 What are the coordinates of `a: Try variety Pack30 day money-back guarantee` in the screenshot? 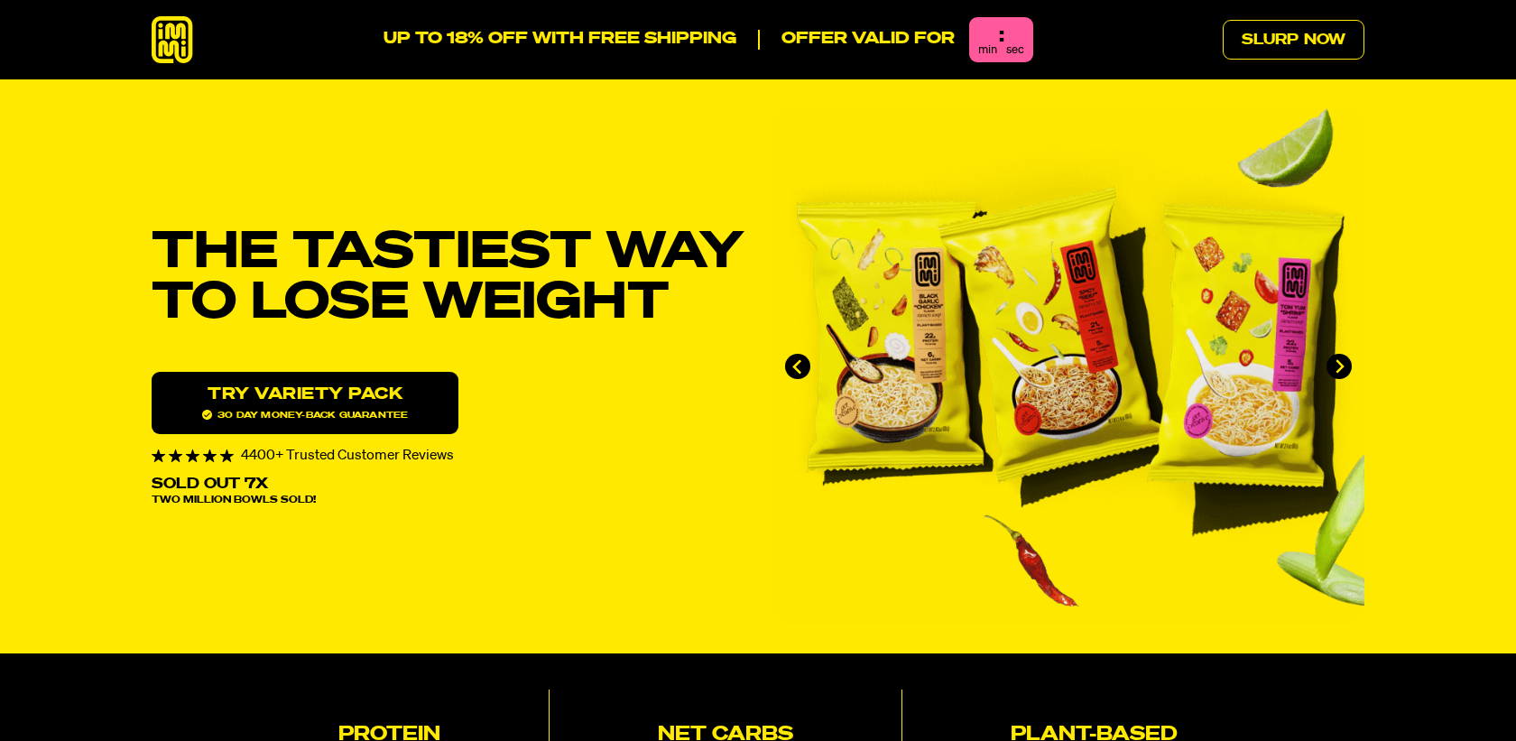 It's located at (305, 403).